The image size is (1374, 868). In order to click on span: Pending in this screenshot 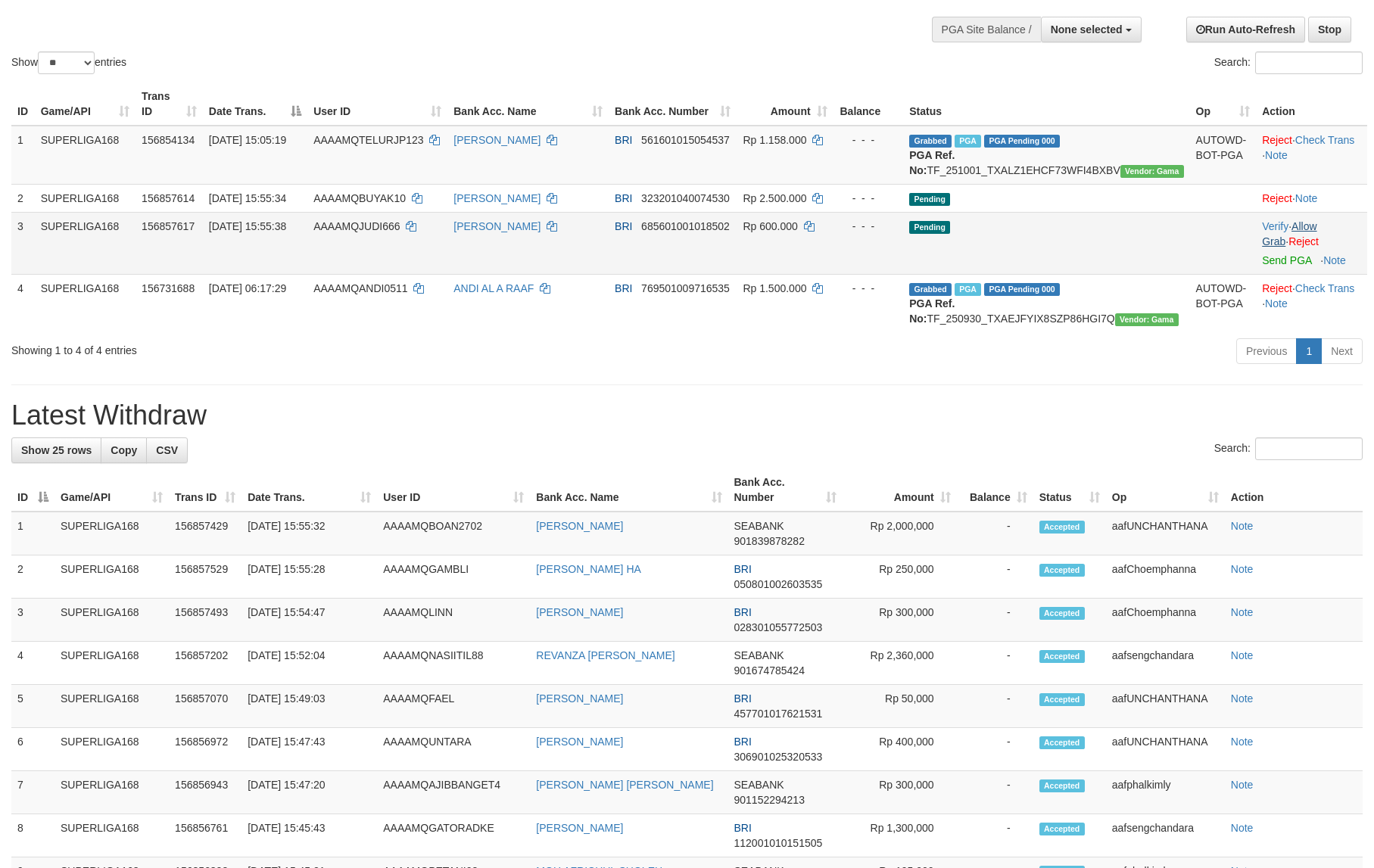, I will do `click(930, 199)`.